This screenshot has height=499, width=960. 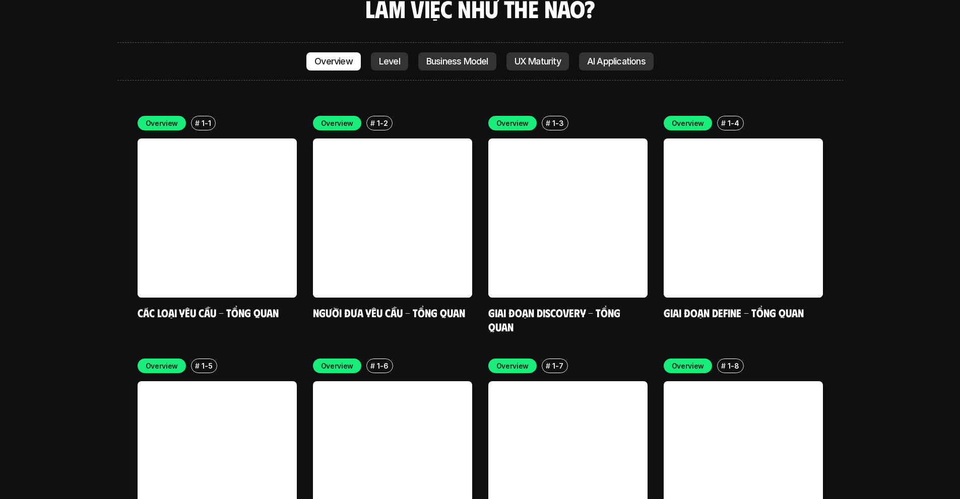 I want to click on p: Business Model, so click(x=457, y=61).